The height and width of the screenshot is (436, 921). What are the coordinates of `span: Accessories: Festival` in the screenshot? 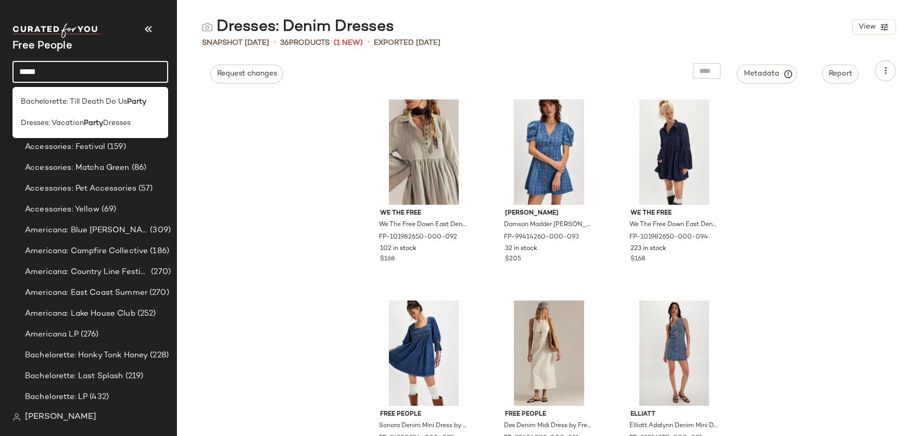 It's located at (65, 147).